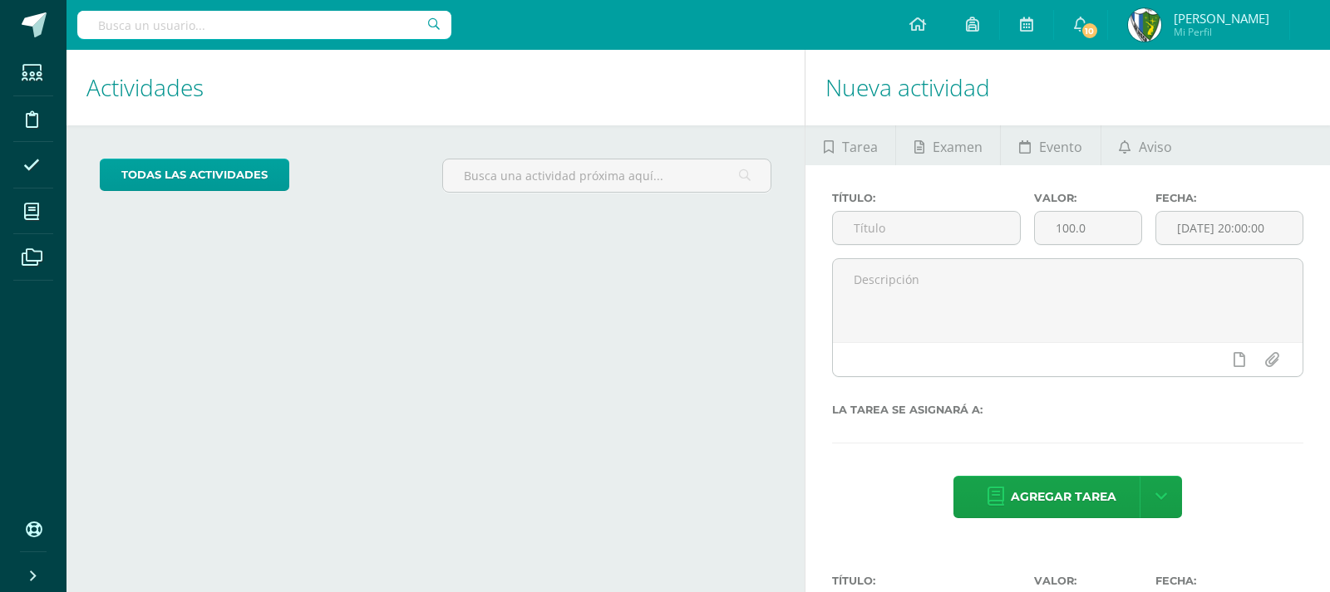 The height and width of the screenshot is (592, 1330). Describe the element at coordinates (1088, 228) in the screenshot. I see `input: Puntos máximos` at that location.